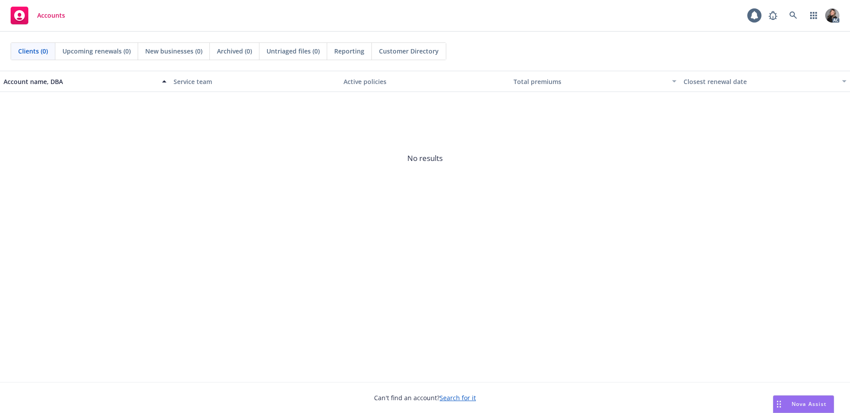 Image resolution: width=850 pixels, height=413 pixels. What do you see at coordinates (778, 404) in the screenshot?
I see `div: Drag to move` at bounding box center [778, 404].